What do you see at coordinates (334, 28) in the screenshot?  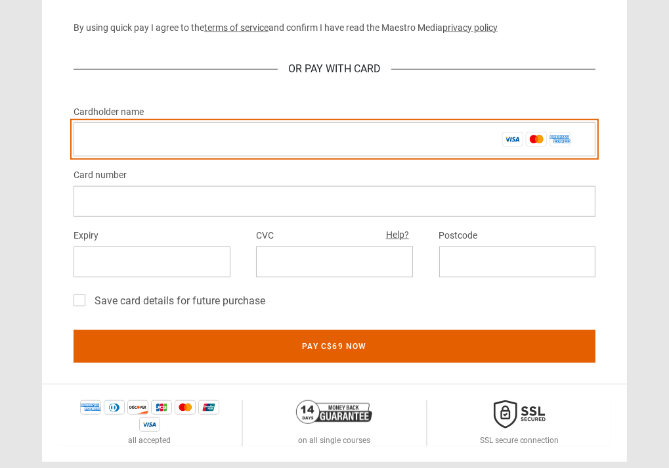 I see `p: By using quick pay I agree to the and confirm I have read the Maestro Media` at bounding box center [334, 28].